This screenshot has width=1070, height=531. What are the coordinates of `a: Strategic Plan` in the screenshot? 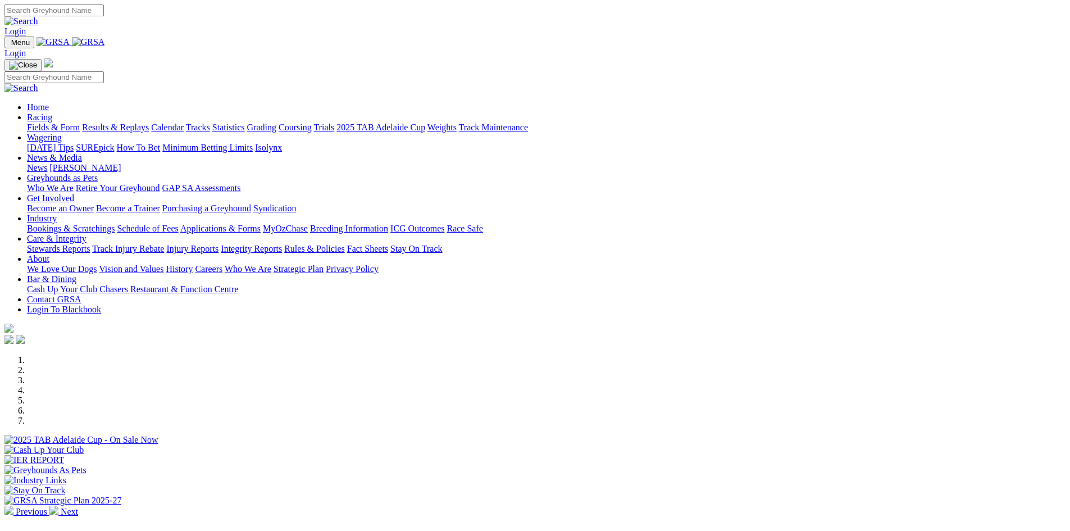 It's located at (298, 268).